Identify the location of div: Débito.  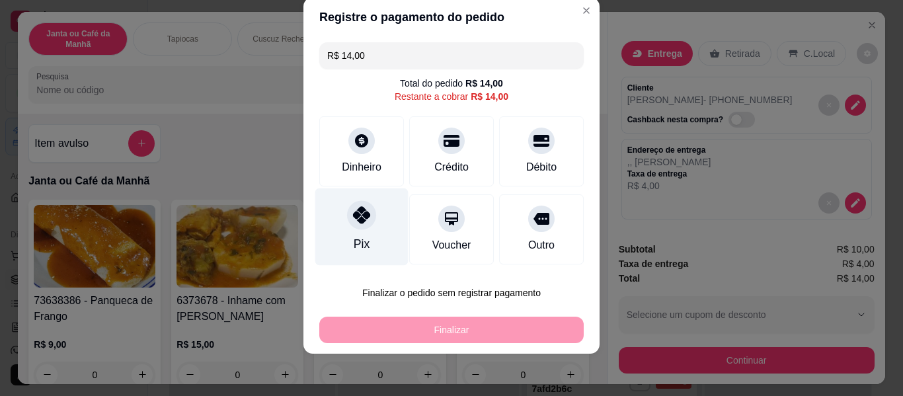
(541, 167).